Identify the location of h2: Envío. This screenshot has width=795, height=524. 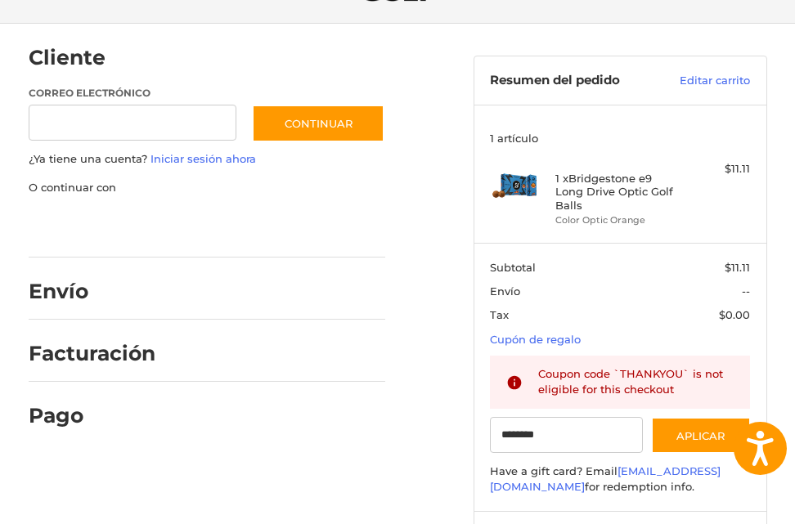
(76, 291).